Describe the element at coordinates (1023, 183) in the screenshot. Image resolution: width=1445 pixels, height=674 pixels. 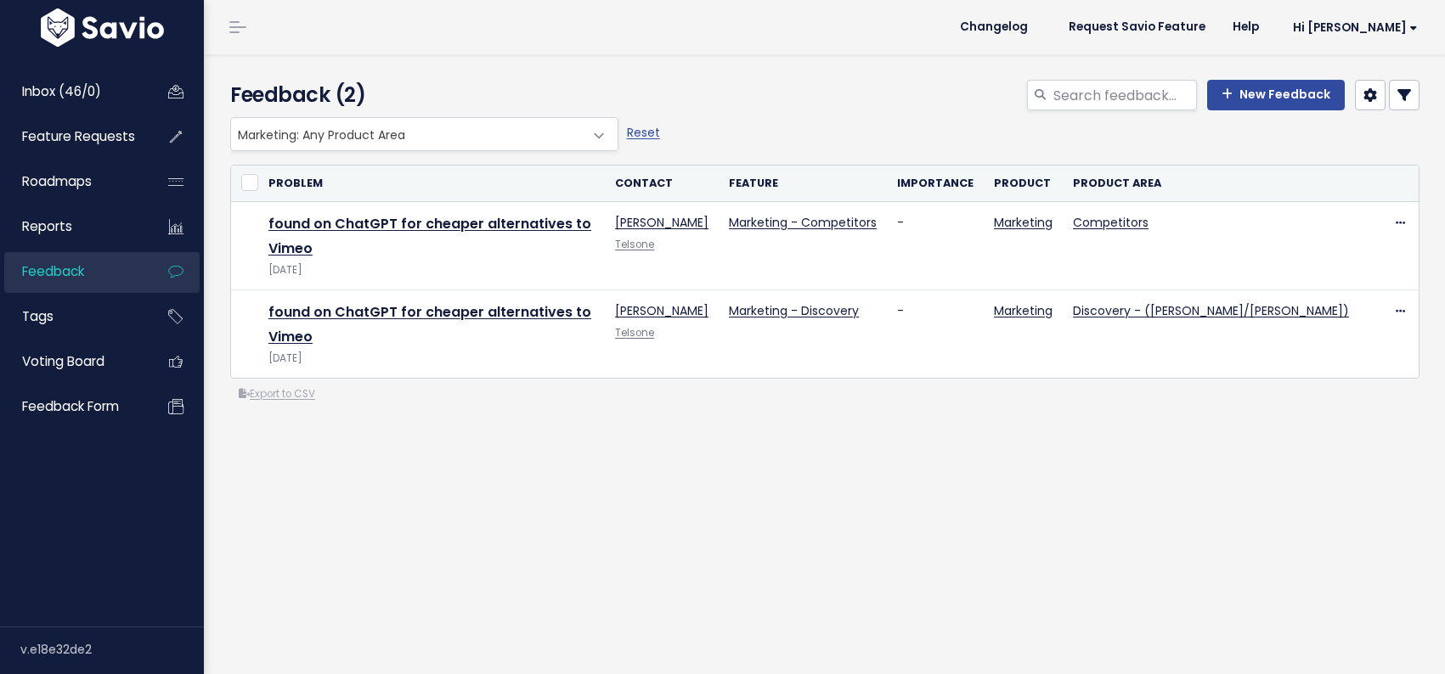
I see `th: Product` at that location.